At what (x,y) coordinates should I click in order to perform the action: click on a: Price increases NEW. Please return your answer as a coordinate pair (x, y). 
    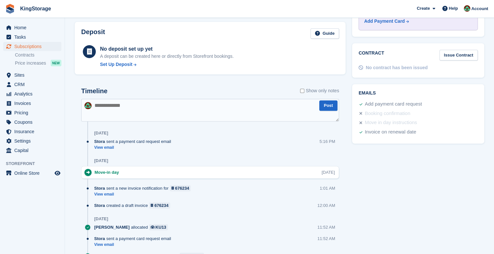
    Looking at the image, I should click on (38, 63).